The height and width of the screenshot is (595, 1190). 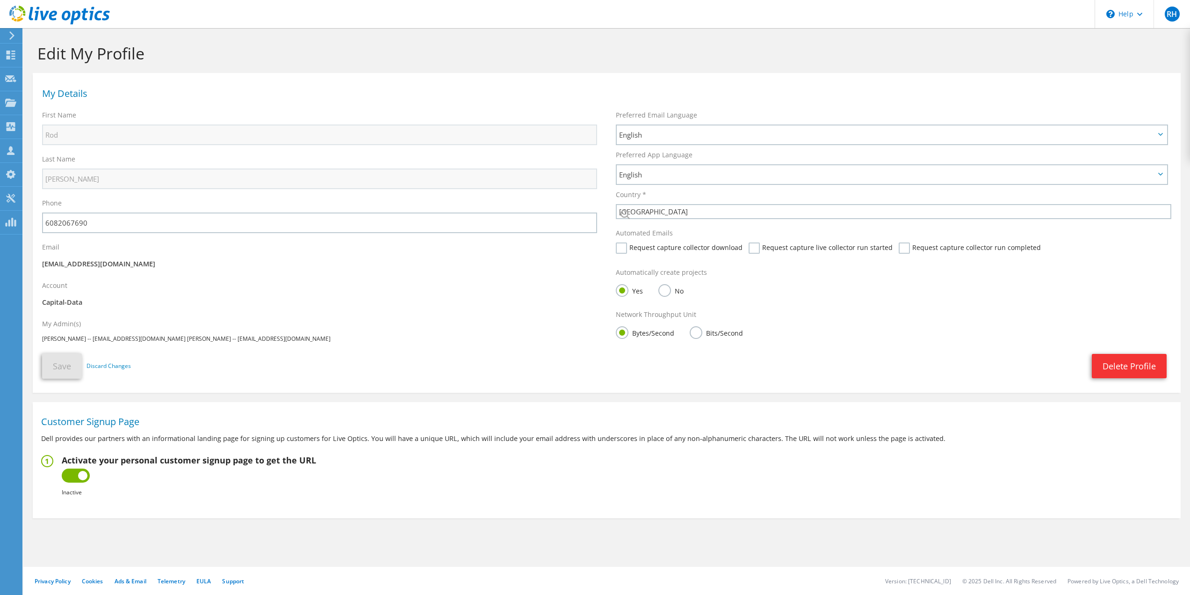 What do you see at coordinates (93, 580) in the screenshot?
I see `a: Cookies` at bounding box center [93, 580].